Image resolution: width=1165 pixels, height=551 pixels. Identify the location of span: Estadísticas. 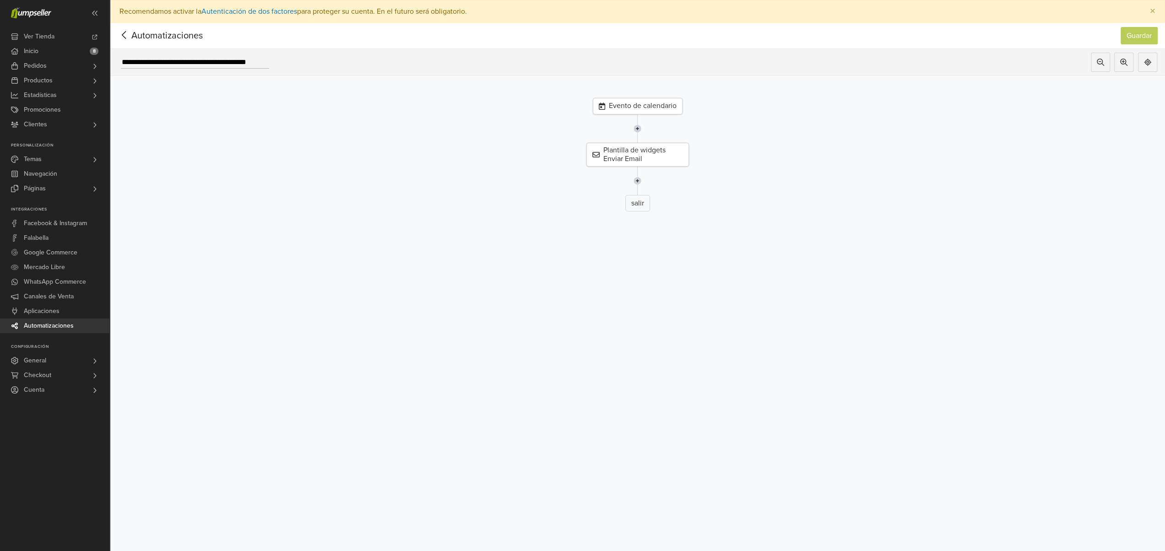
(40, 95).